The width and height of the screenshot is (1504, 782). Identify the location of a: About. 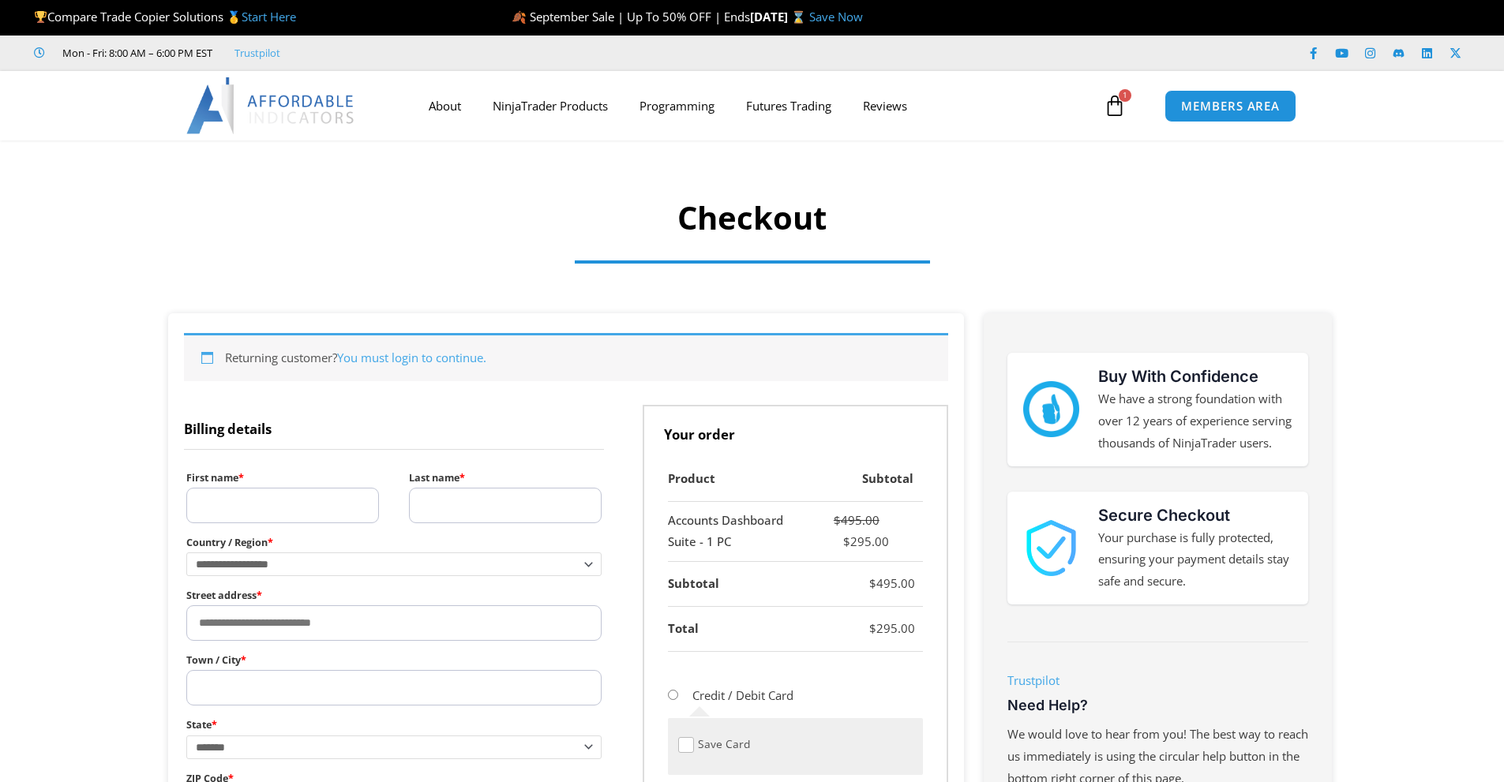
(444, 106).